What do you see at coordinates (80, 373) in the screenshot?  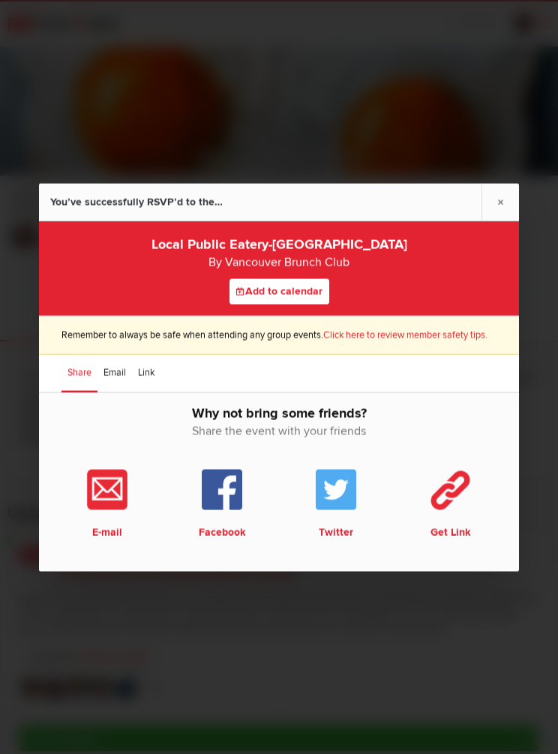 I see `a: Share` at bounding box center [80, 373].